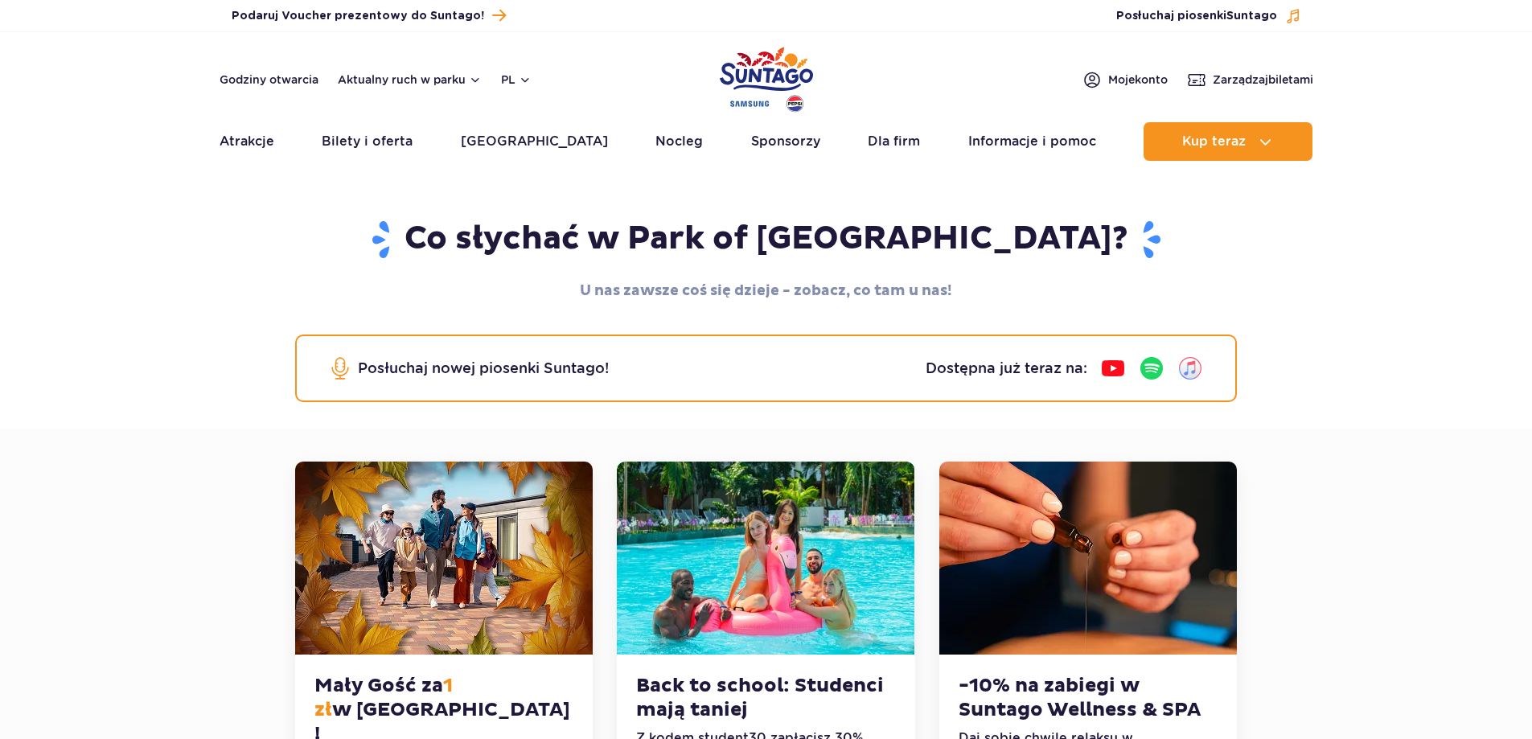 This screenshot has height=739, width=1532. I want to click on span: 1 zł, so click(384, 698).